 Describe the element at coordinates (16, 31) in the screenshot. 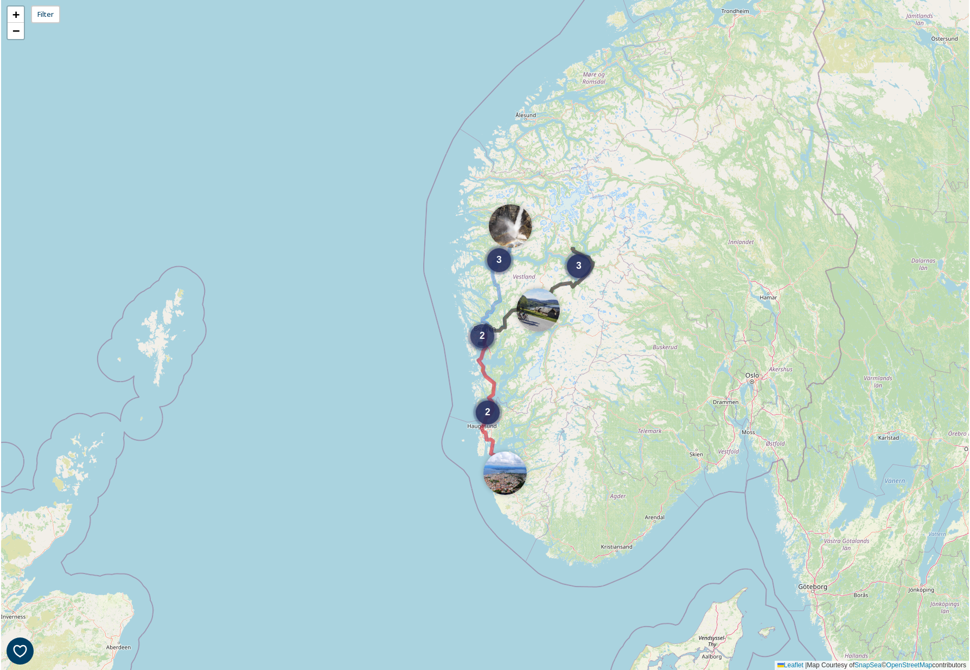

I see `a: Zoom out` at that location.